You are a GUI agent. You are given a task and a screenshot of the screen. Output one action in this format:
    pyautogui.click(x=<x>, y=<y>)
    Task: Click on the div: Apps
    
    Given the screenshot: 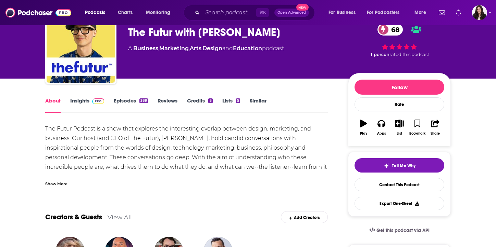 What is the action you would take?
    pyautogui.click(x=381, y=134)
    